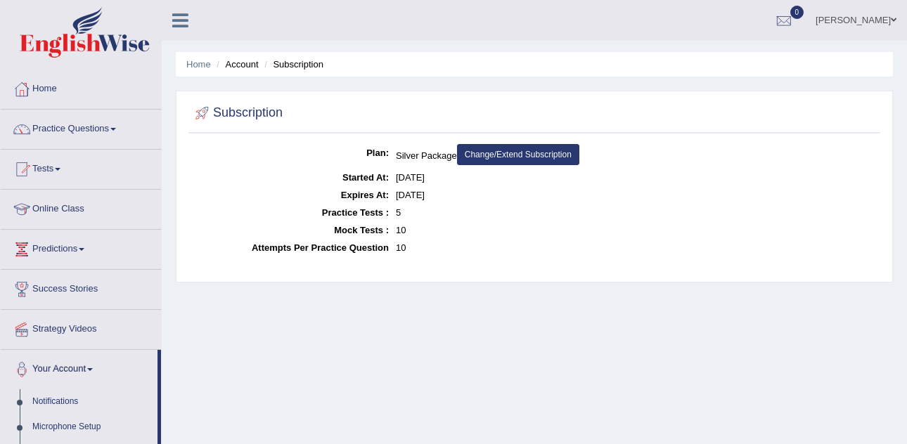  Describe the element at coordinates (81, 167) in the screenshot. I see `a: Tests` at that location.